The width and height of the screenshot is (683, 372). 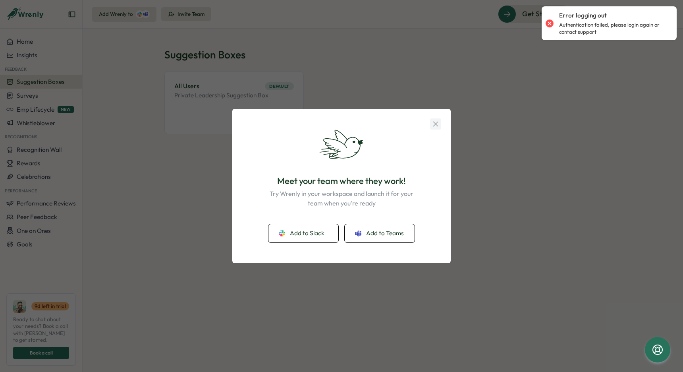 I want to click on p: Authentication failed, please login again or contact support, so click(x=614, y=28).